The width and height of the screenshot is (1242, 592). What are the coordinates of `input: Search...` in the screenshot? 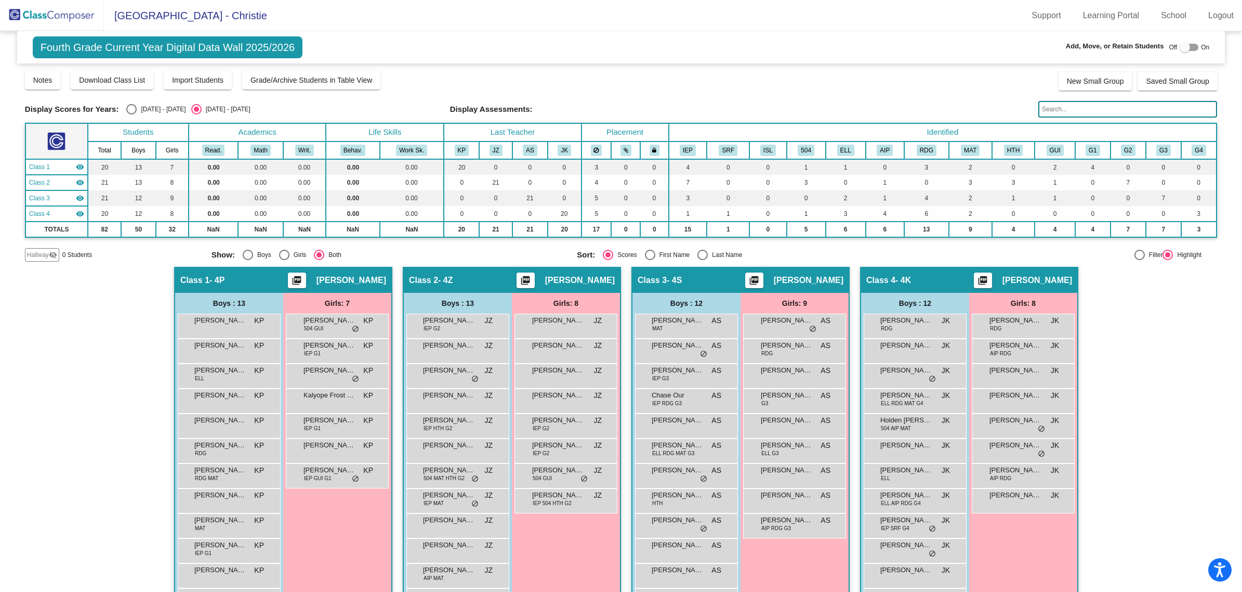 It's located at (1128, 109).